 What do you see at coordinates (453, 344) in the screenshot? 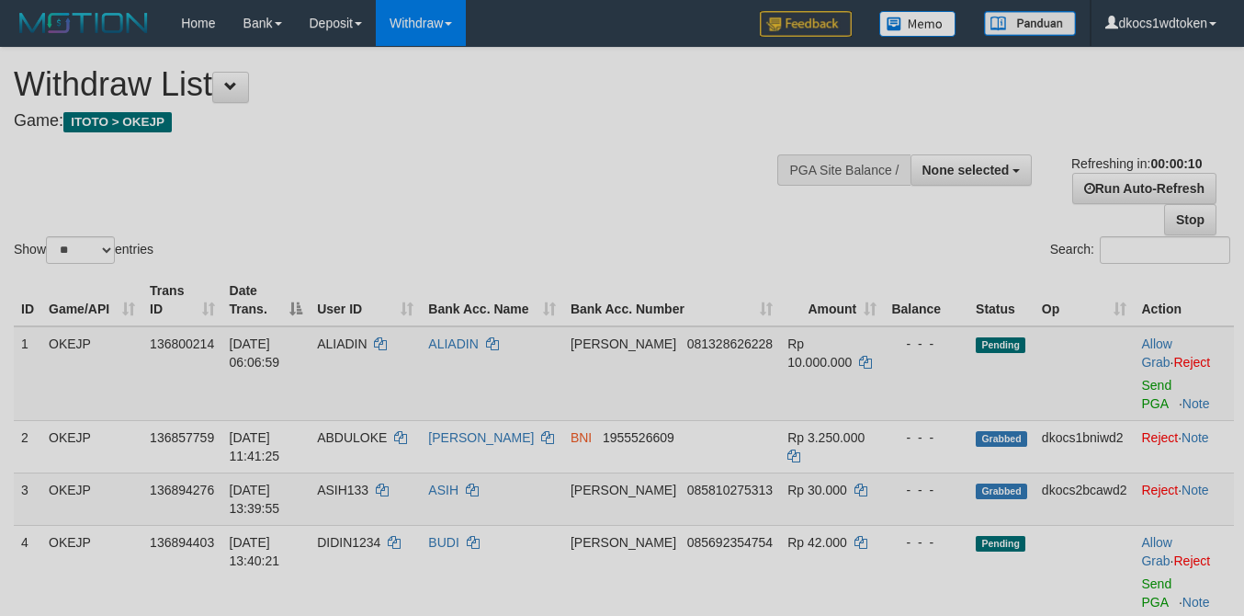
I see `a: ALIADIN` at bounding box center [453, 344].